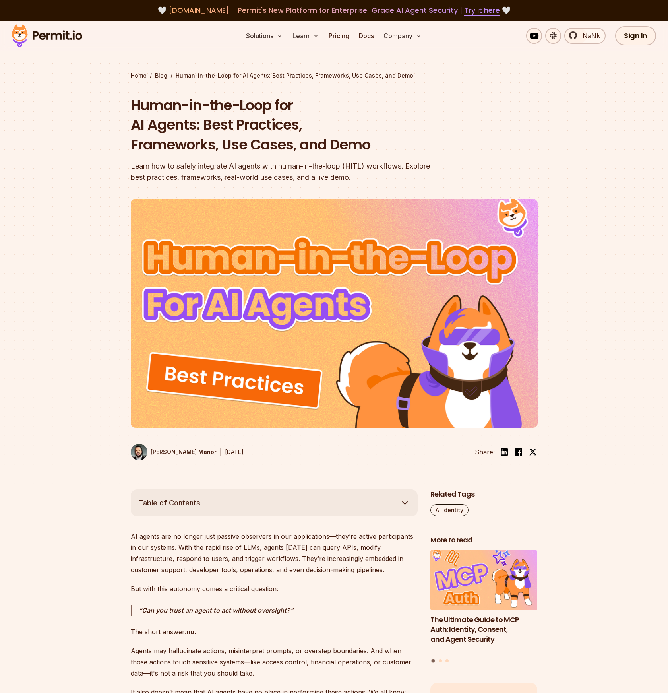 The width and height of the screenshot is (668, 693). What do you see at coordinates (283, 125) in the screenshot?
I see `h1: Human-in-the-Loop for AI Agents: Best Practices, Frameworks, Use Cases, and Demo` at bounding box center [283, 125].